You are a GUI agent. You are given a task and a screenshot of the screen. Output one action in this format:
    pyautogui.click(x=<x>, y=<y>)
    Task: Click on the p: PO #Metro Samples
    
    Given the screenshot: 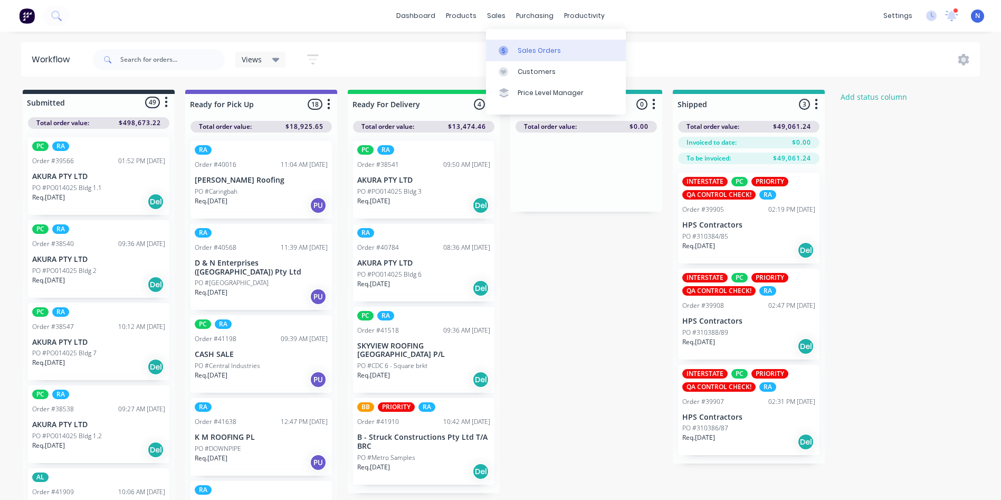 What is the action you would take?
    pyautogui.click(x=386, y=457)
    